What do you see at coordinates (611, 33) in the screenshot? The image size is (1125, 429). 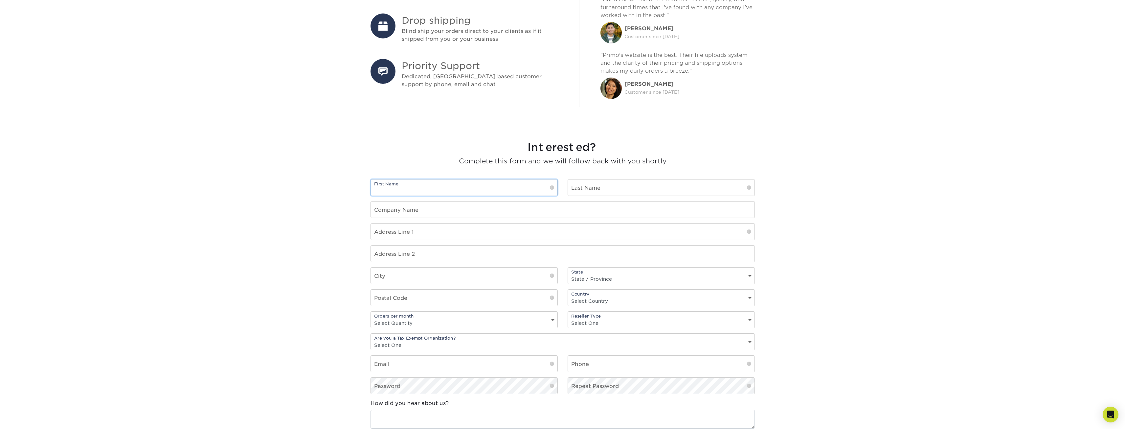 I see `img: Harold W.` at bounding box center [611, 33].